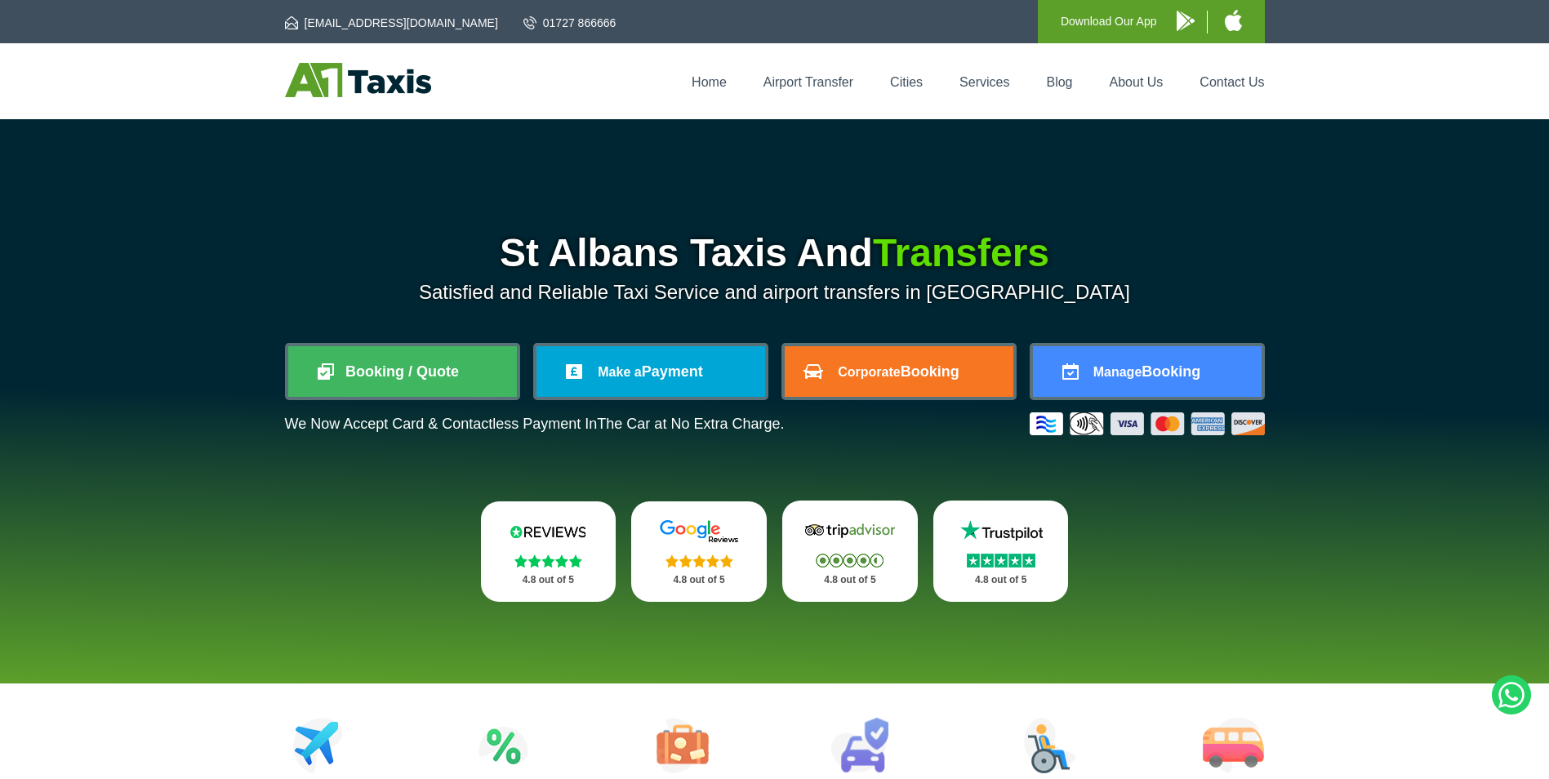 This screenshot has height=779, width=1549. Describe the element at coordinates (709, 82) in the screenshot. I see `a: Home` at that location.